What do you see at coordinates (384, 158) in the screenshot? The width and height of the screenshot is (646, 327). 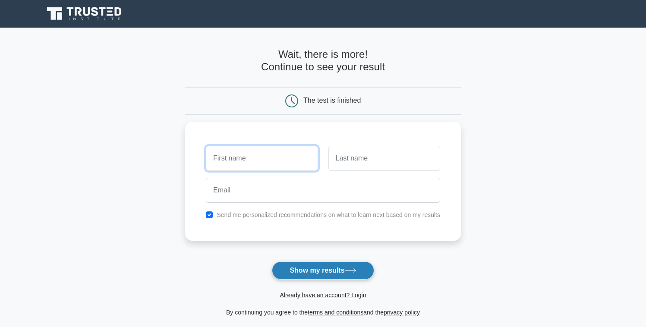 I see `input: Last name` at bounding box center [384, 158].